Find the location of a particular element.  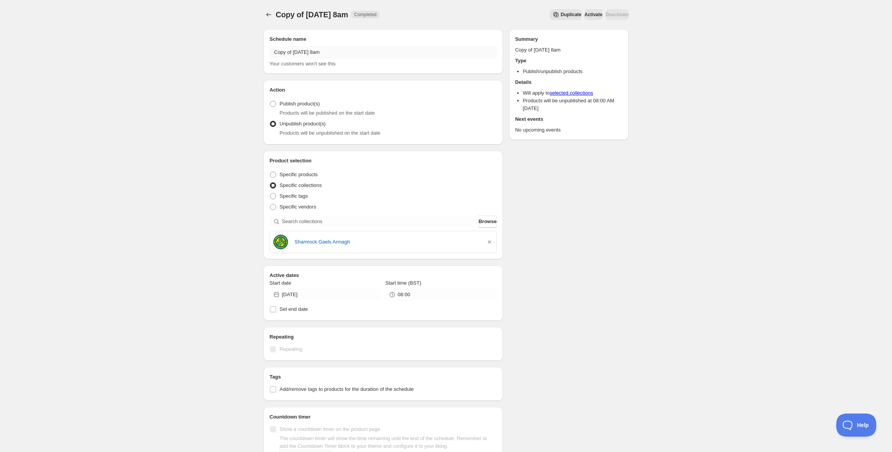

span: Products will be unpublished on the start date is located at coordinates (330, 133).